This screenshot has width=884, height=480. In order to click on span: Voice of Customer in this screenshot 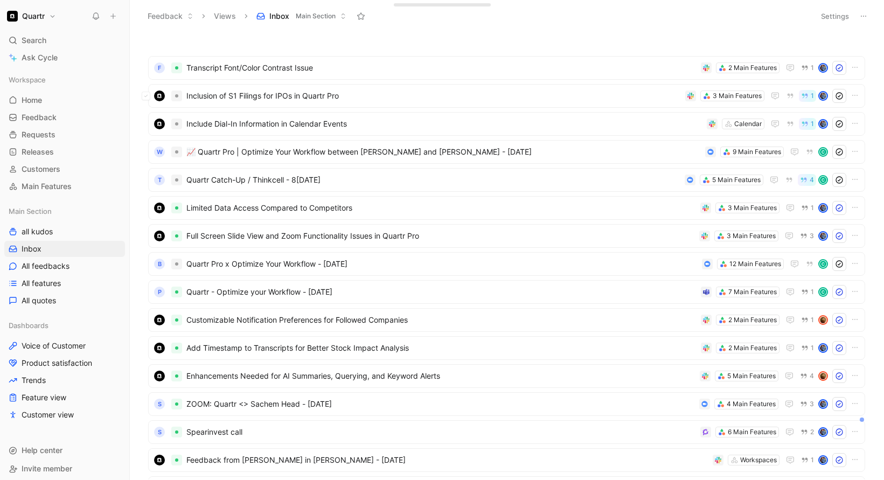, I will do `click(53, 346)`.